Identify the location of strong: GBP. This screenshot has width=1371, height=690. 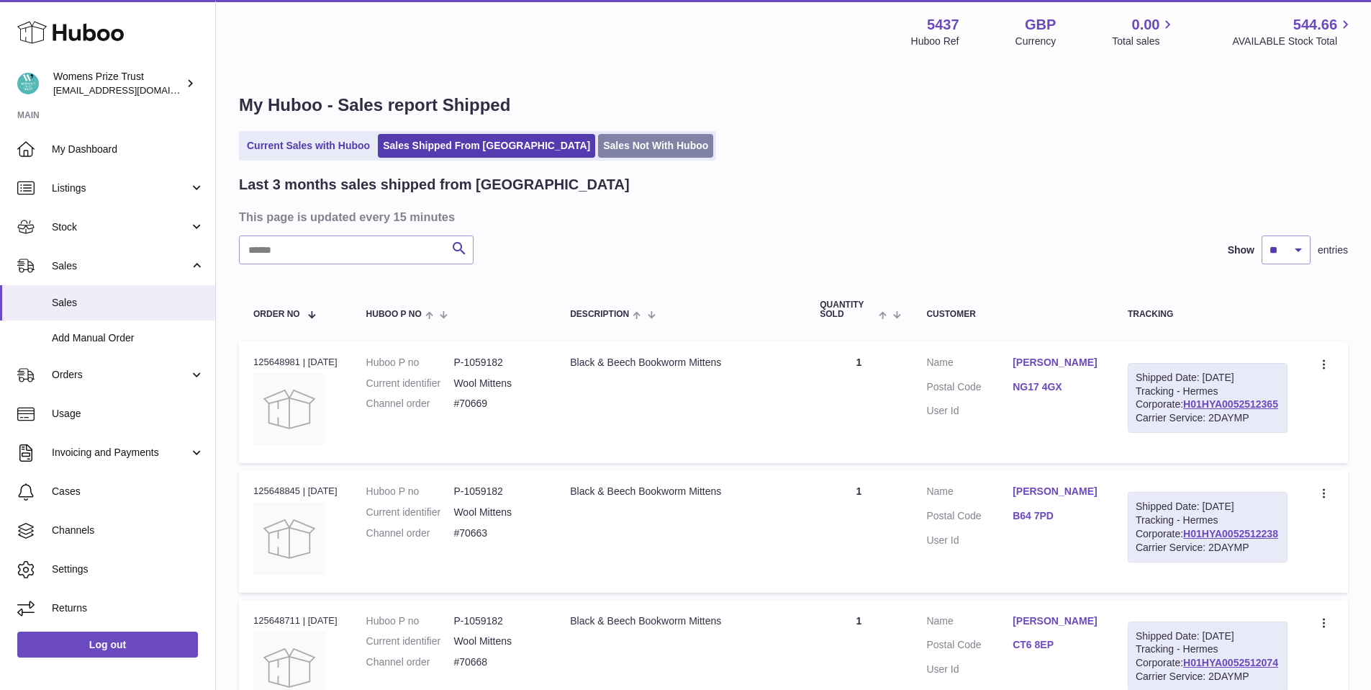
(1040, 24).